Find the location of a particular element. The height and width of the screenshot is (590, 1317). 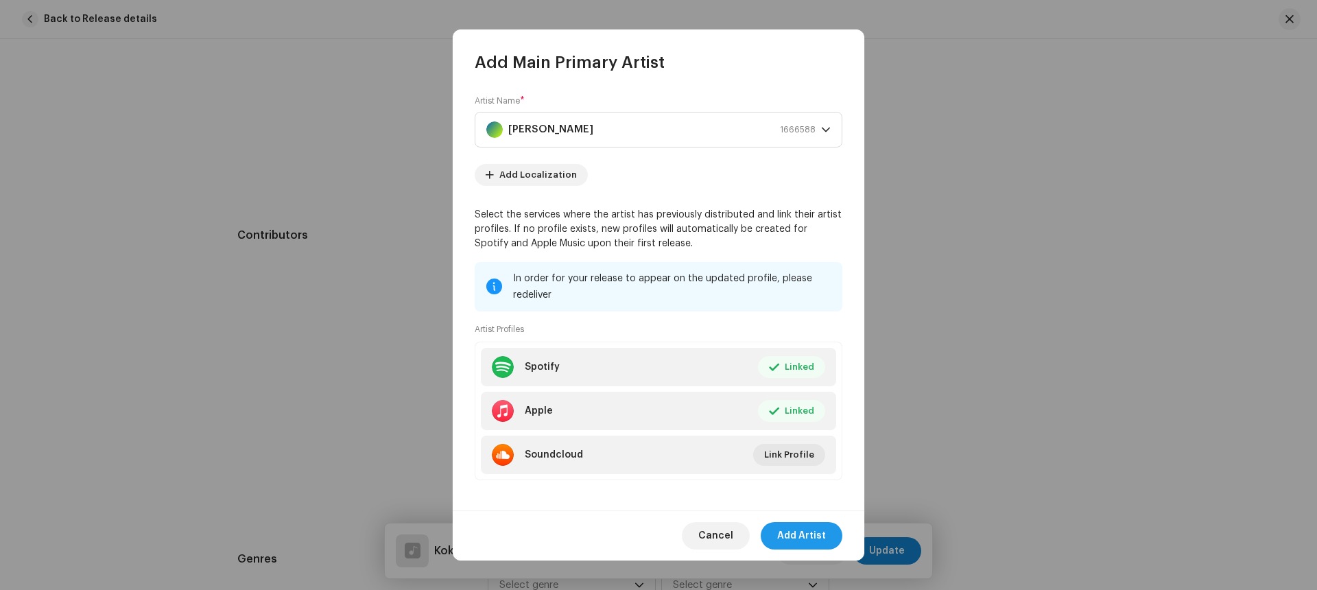

button: Link Profile is located at coordinates (789, 455).